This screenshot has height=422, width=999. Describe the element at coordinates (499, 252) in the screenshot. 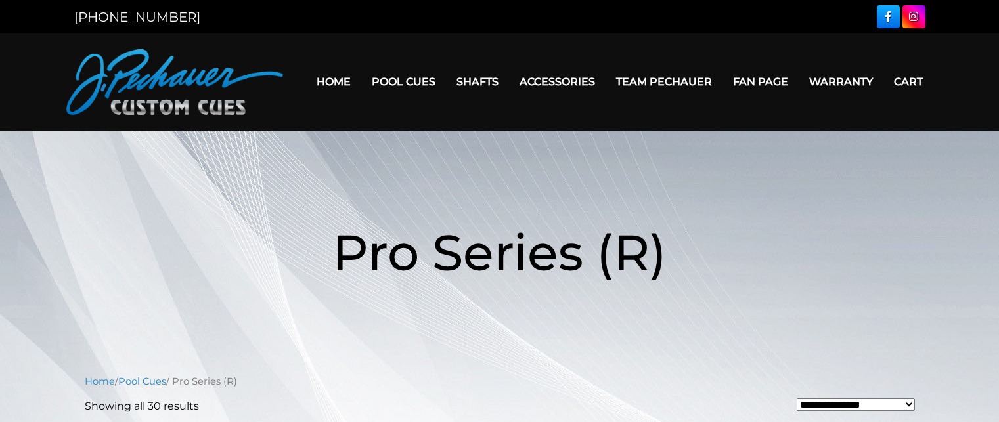

I see `span: Pro Series (R)` at that location.